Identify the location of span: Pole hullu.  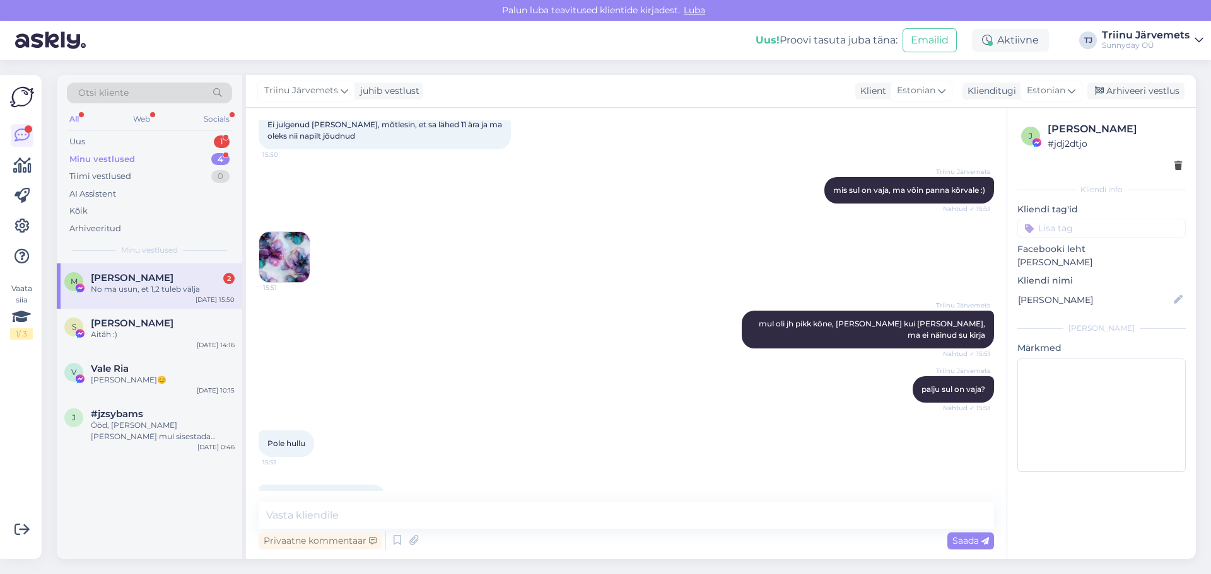
(286, 443).